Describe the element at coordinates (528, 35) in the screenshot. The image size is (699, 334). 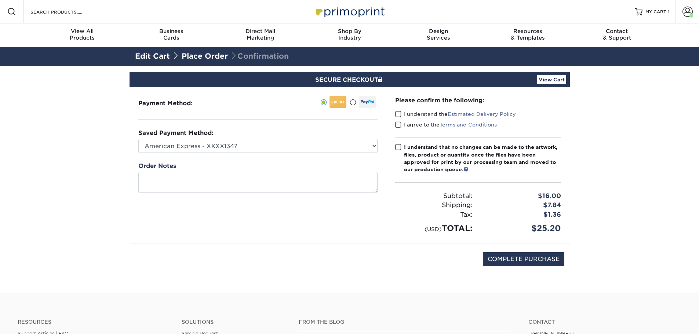
I see `a: Resources& Templates` at that location.